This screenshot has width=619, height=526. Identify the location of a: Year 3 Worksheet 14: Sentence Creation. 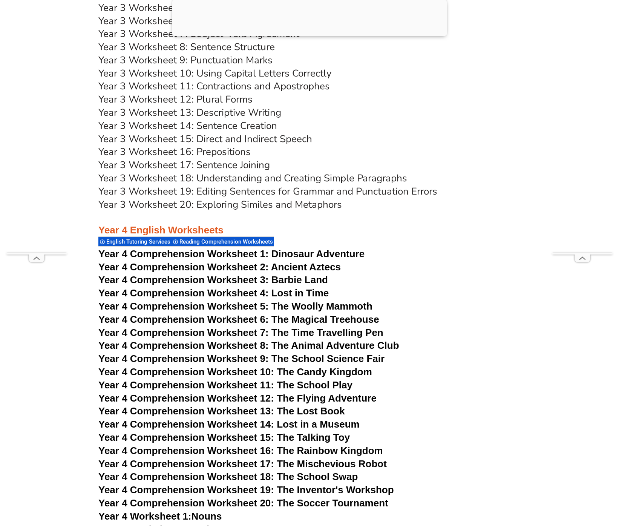
(188, 126).